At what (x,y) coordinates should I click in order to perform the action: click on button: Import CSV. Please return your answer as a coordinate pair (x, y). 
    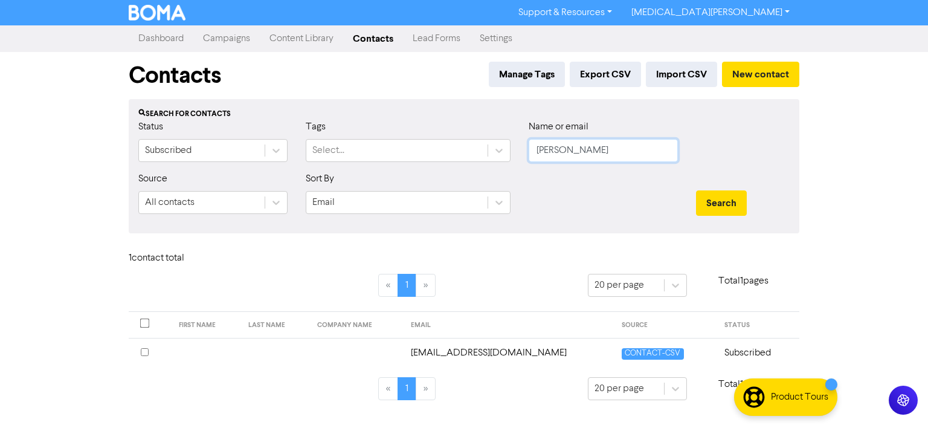
    Looking at the image, I should click on (682, 74).